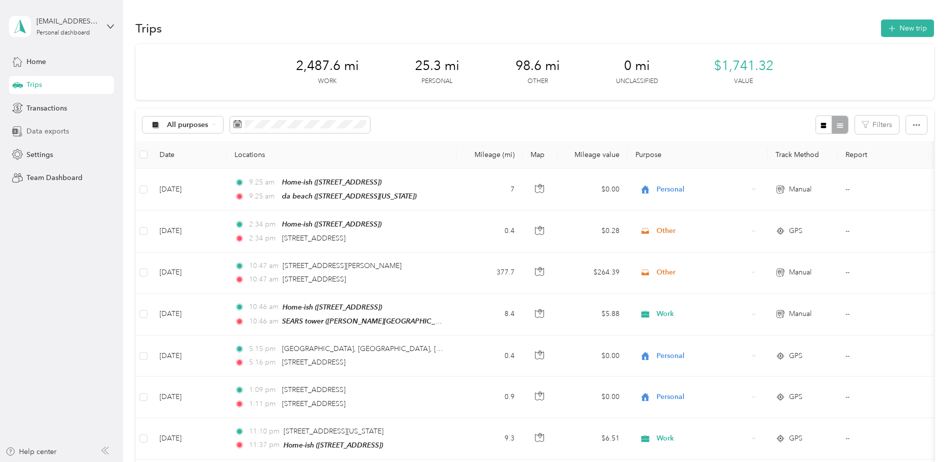 This screenshot has height=462, width=951. I want to click on p: Personal, so click(437, 82).